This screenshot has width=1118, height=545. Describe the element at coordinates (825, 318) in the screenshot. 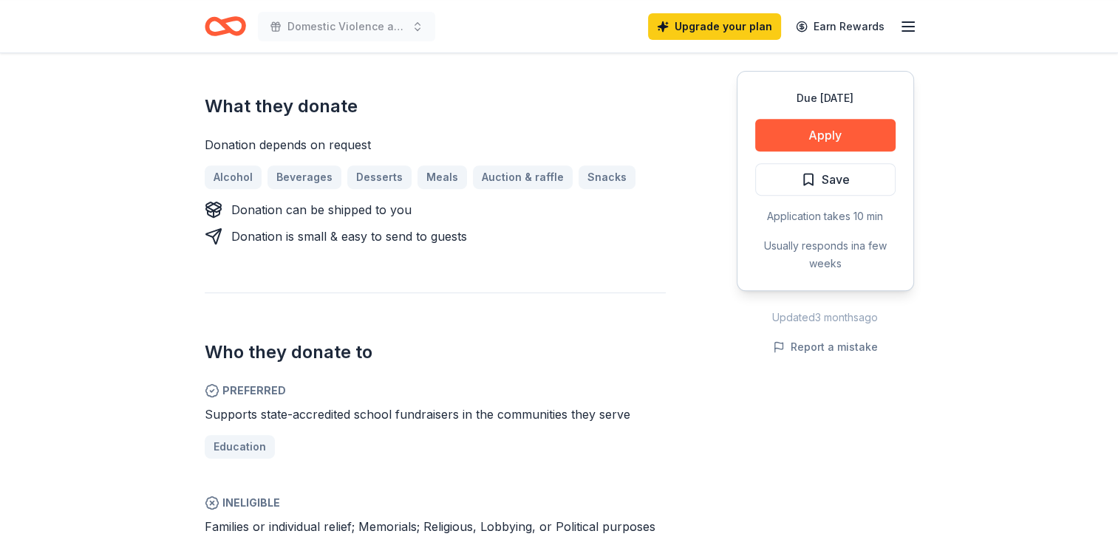

I see `div: Updated 3 months ago` at that location.